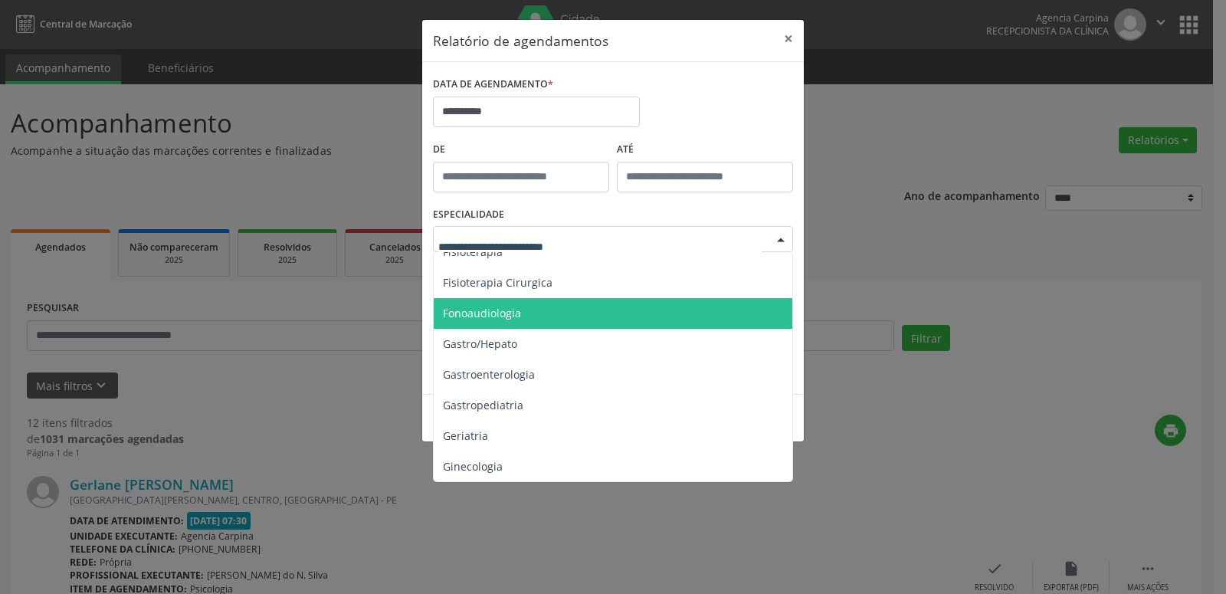 The image size is (1226, 594). What do you see at coordinates (788, 38) in the screenshot?
I see `button: Close` at bounding box center [788, 38].